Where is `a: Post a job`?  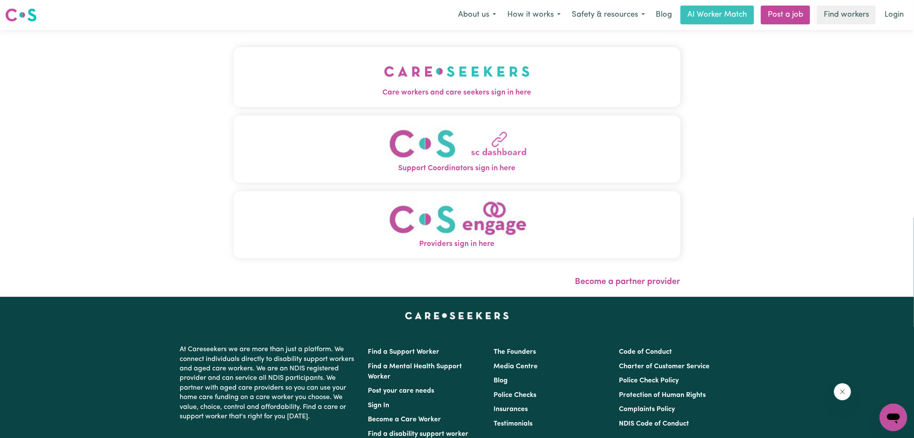 a: Post a job is located at coordinates (785, 15).